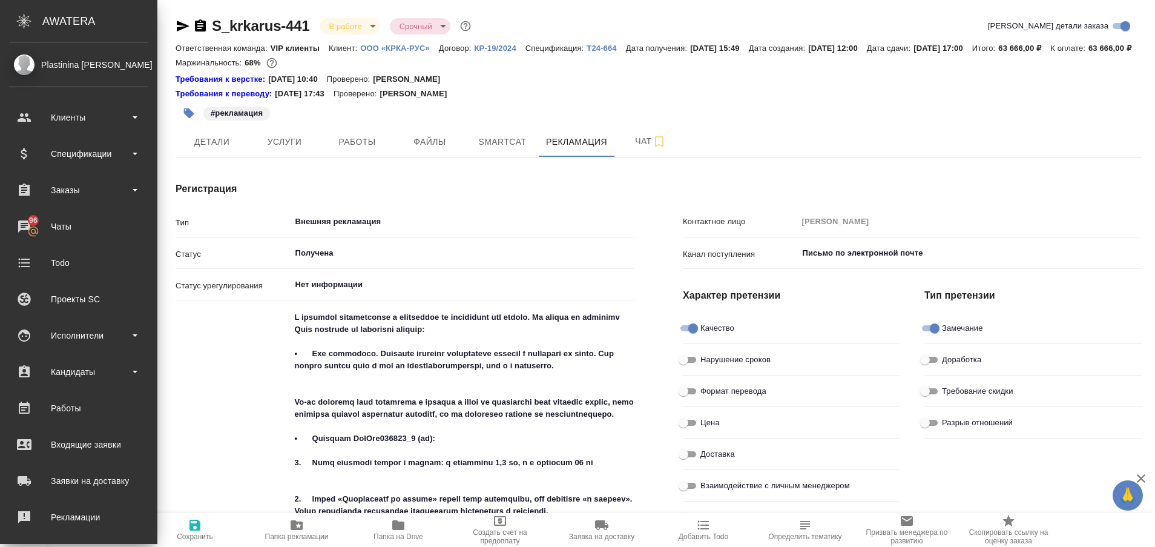  Describe the element at coordinates (502, 142) in the screenshot. I see `span: Smartcat` at that location.